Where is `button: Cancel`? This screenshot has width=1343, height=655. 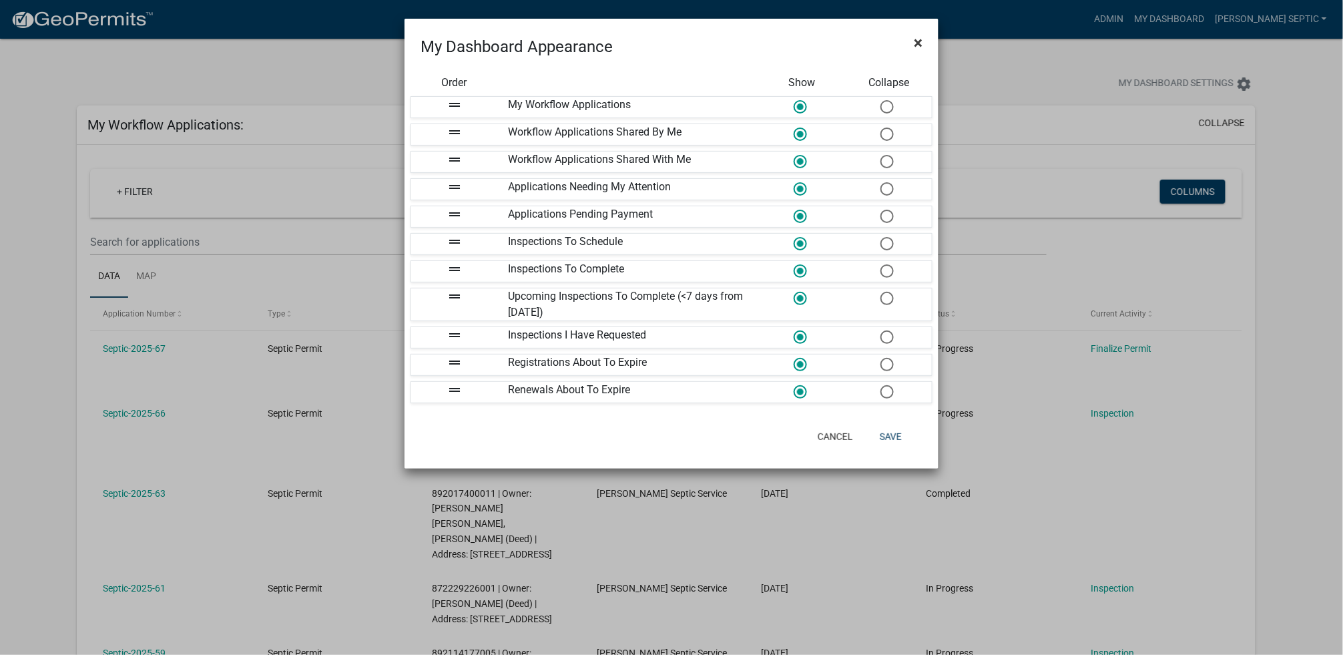 button: Cancel is located at coordinates (835, 436).